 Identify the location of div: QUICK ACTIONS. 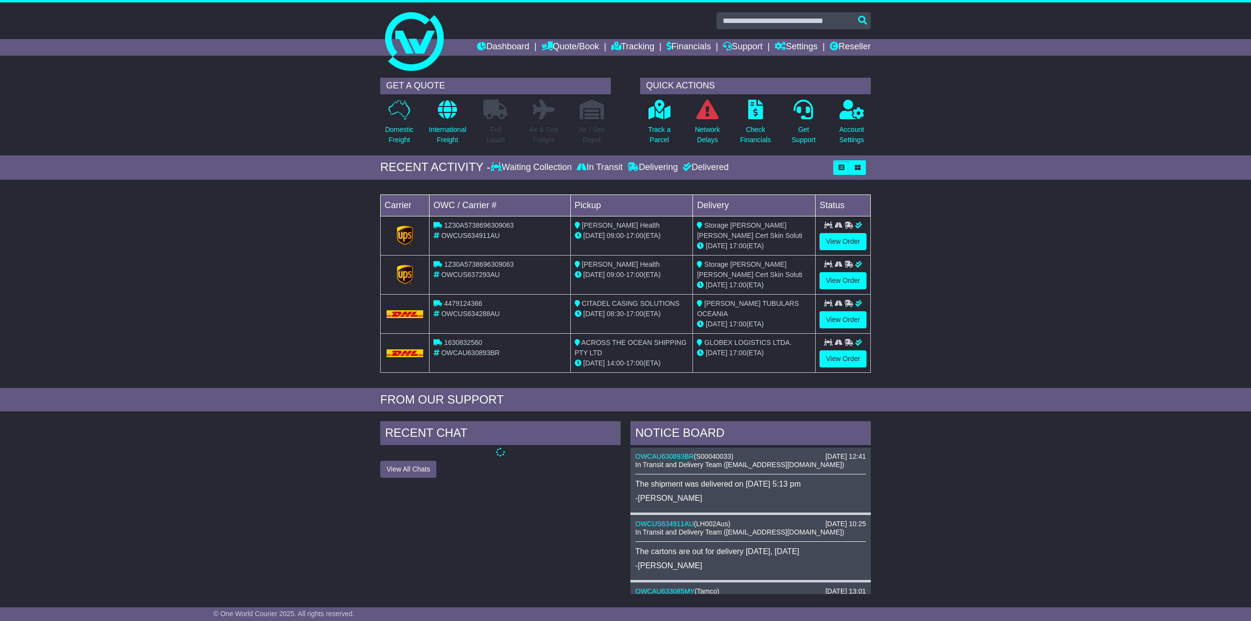
(756, 86).